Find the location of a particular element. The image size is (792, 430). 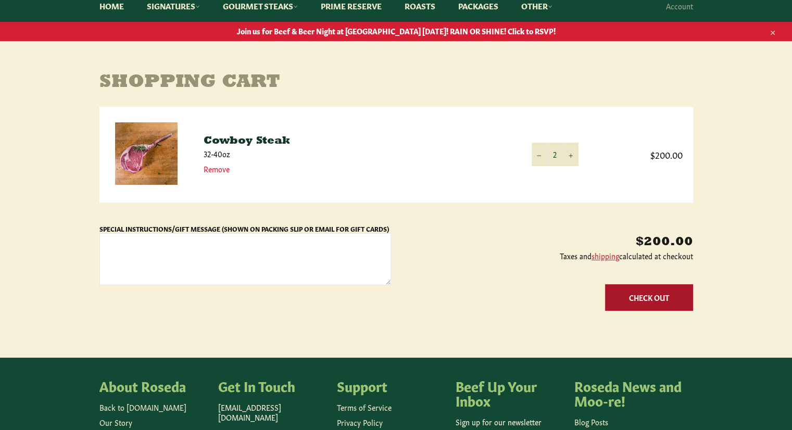

a: Privacy Policy is located at coordinates (360, 422).